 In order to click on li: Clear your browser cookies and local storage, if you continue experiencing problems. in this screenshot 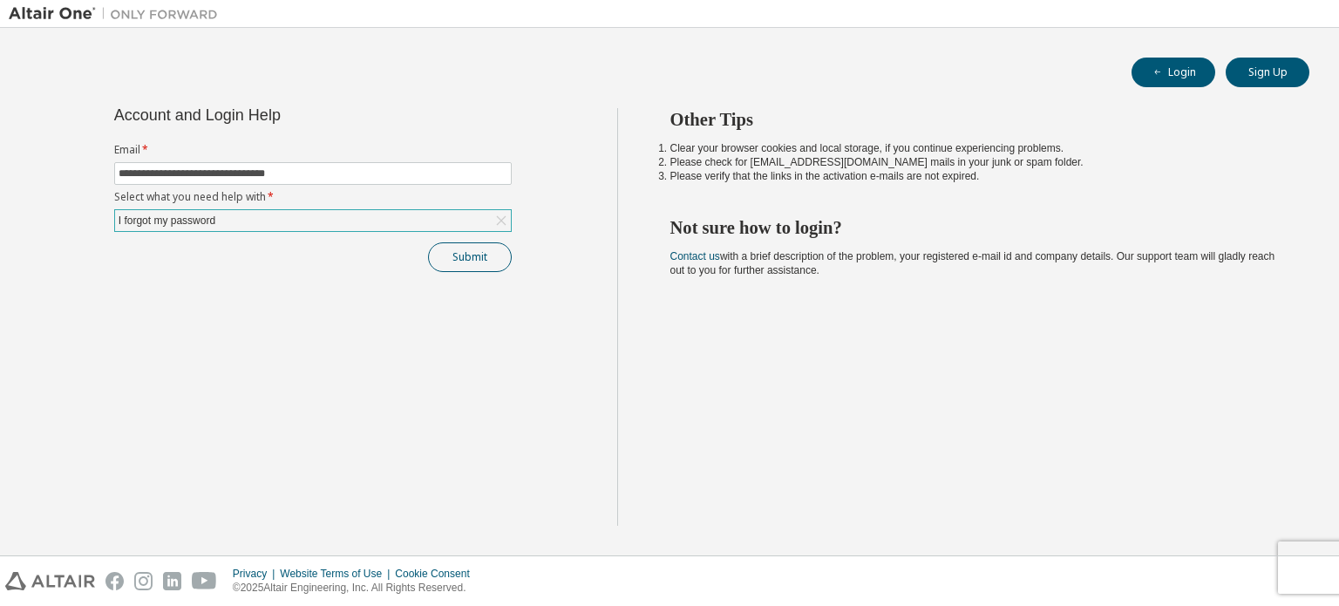, I will do `click(974, 148)`.